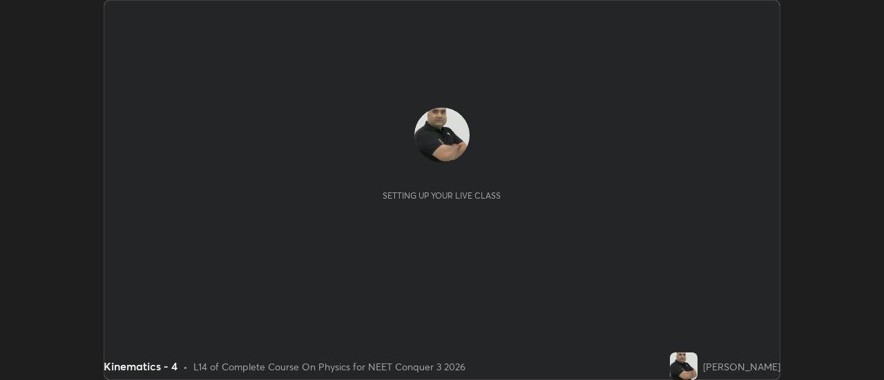 This screenshot has width=884, height=380. Describe the element at coordinates (329, 367) in the screenshot. I see `div: L14 of Complete Course On Physics for NEET Conquer 3 2026` at that location.